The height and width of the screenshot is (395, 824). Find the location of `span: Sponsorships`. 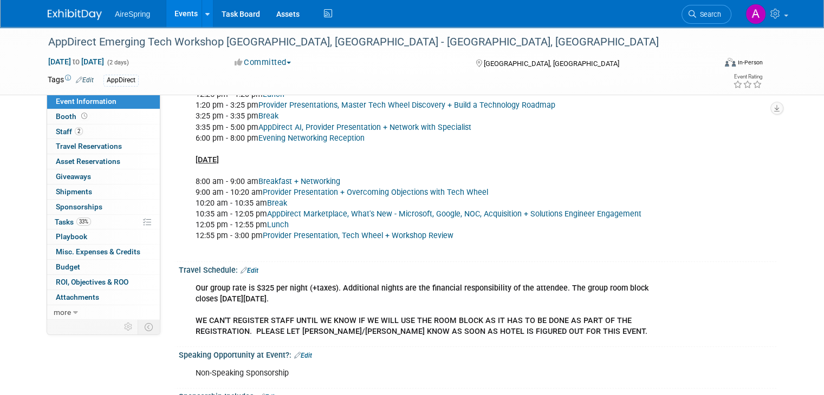

span: Sponsorships is located at coordinates (79, 207).